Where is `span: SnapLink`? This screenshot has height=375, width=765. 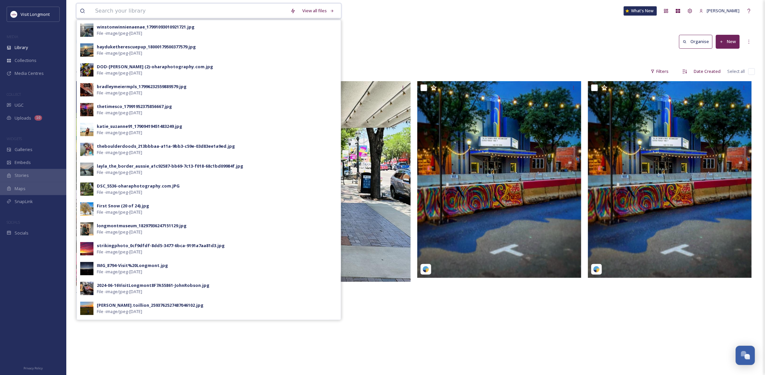
span: SnapLink is located at coordinates (24, 201).